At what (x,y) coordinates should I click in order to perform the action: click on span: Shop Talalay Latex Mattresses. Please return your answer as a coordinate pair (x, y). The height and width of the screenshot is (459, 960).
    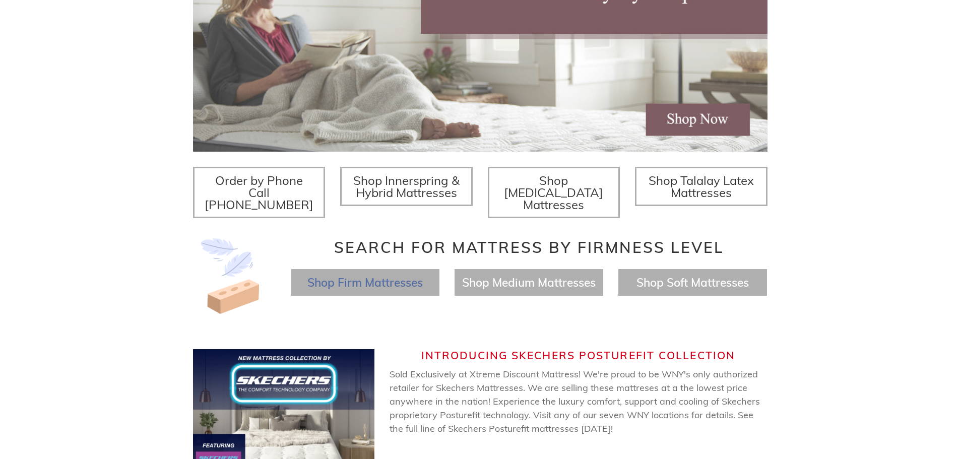
    Looking at the image, I should click on (701, 187).